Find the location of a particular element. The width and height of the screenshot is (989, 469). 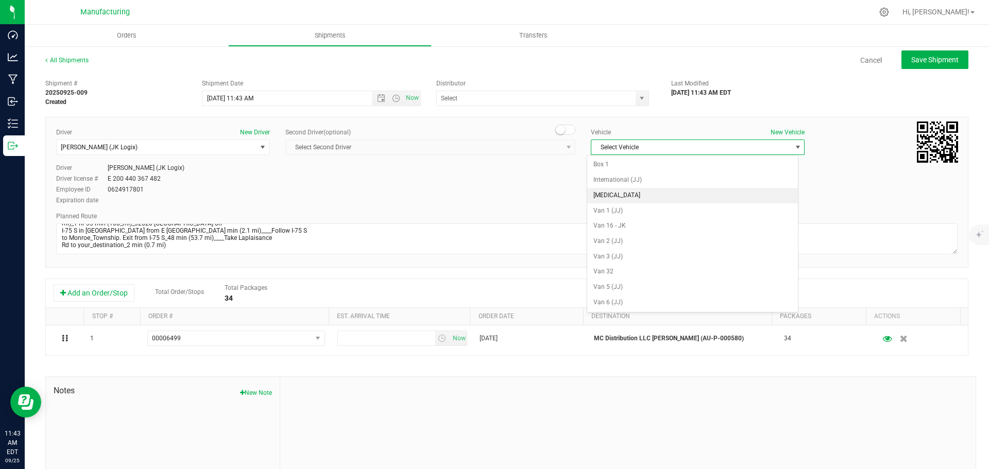

span: Open the time view is located at coordinates (396, 98).